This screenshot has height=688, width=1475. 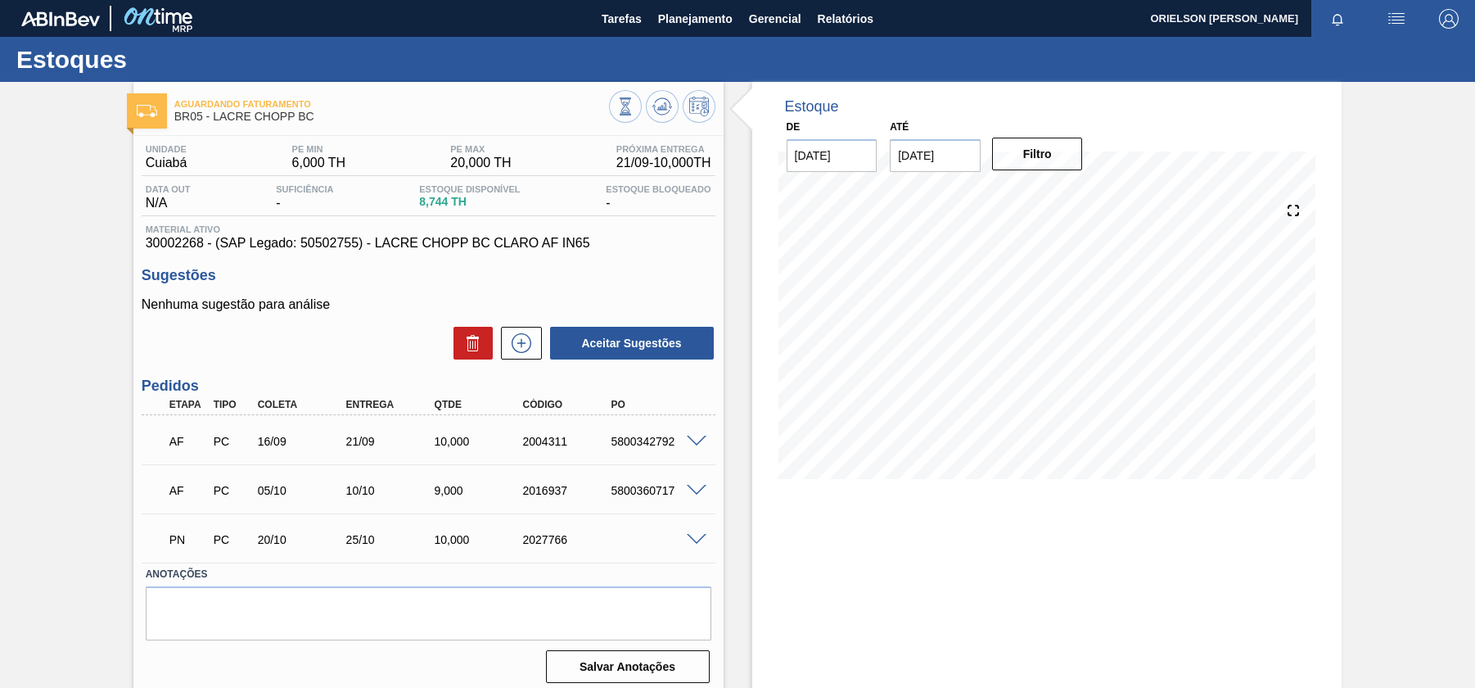 What do you see at coordinates (695, 19) in the screenshot?
I see `span: Planejamento` at bounding box center [695, 19].